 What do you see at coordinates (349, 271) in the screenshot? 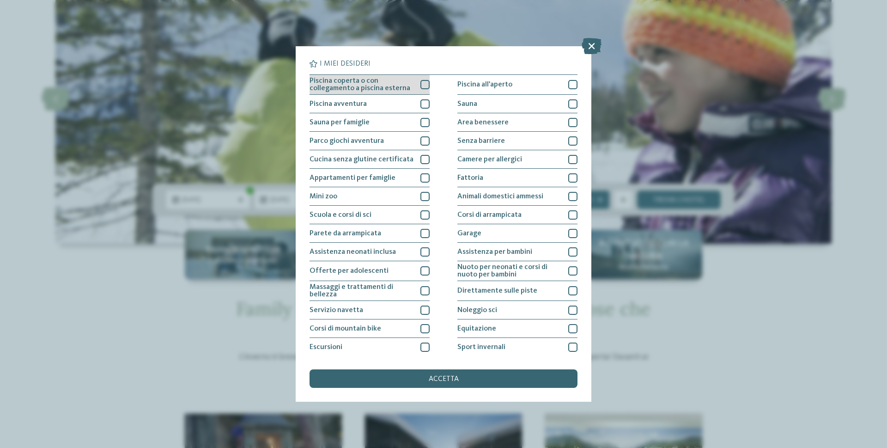
I see `span: Offerte per adolescenti` at bounding box center [349, 271].